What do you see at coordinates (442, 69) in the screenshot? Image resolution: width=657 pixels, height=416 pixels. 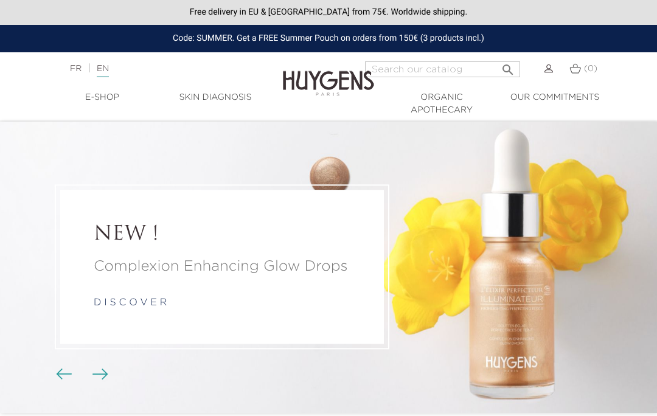 I see `input: Search` at bounding box center [442, 69].